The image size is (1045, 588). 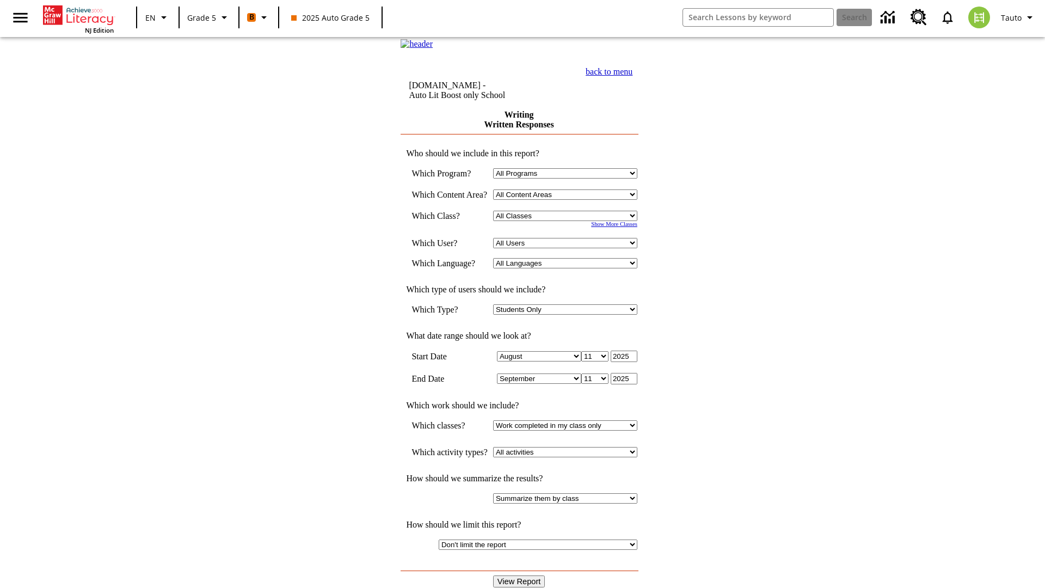 What do you see at coordinates (519, 405) in the screenshot?
I see `td: Which work should we include?` at bounding box center [519, 405].